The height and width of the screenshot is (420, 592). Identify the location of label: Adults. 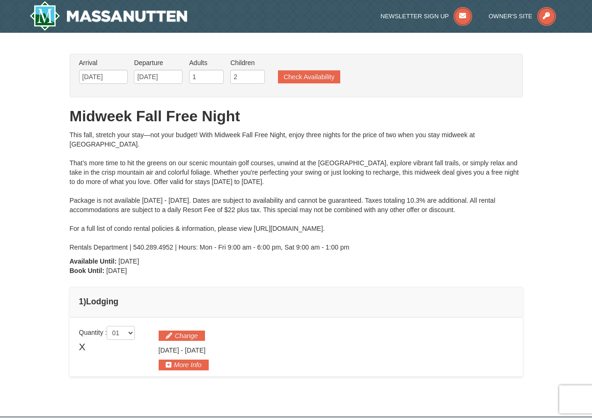
(206, 63).